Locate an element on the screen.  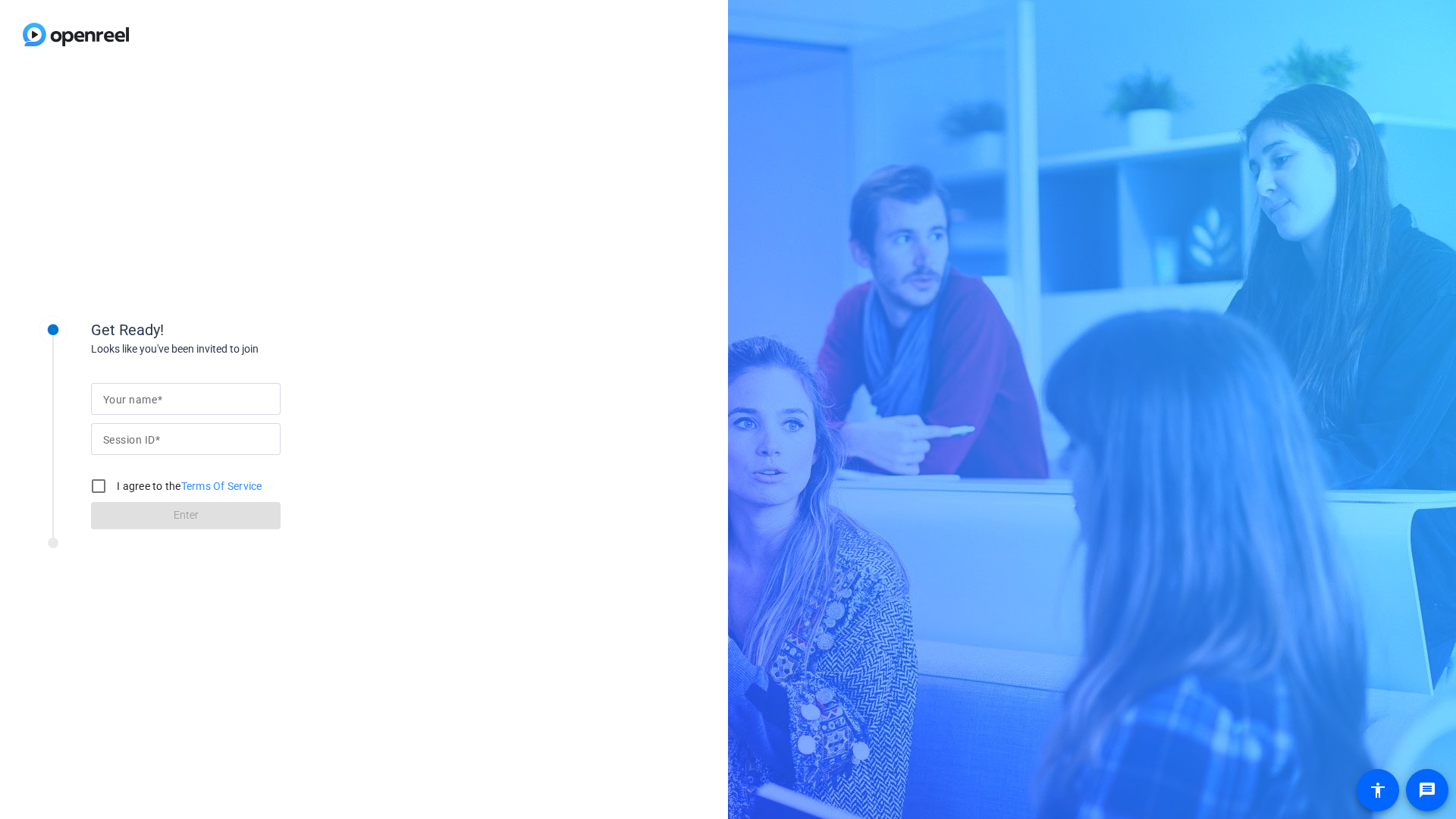
label: I agree to the is located at coordinates (188, 486).